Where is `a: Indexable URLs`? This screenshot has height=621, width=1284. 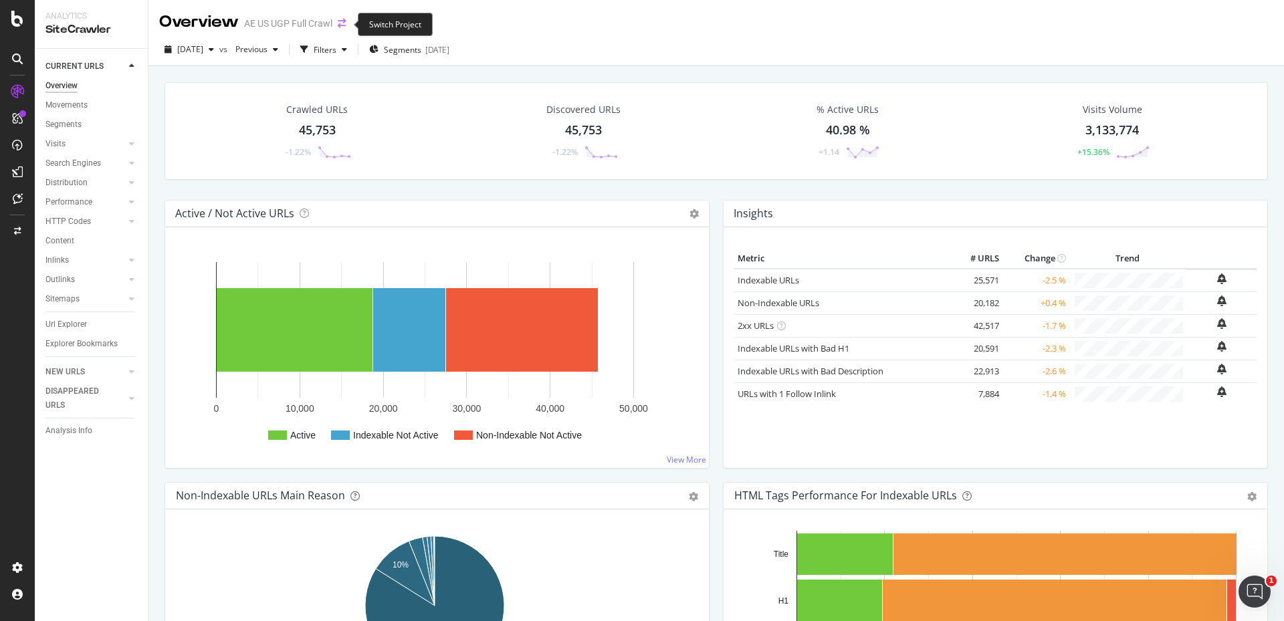
a: Indexable URLs is located at coordinates (769, 280).